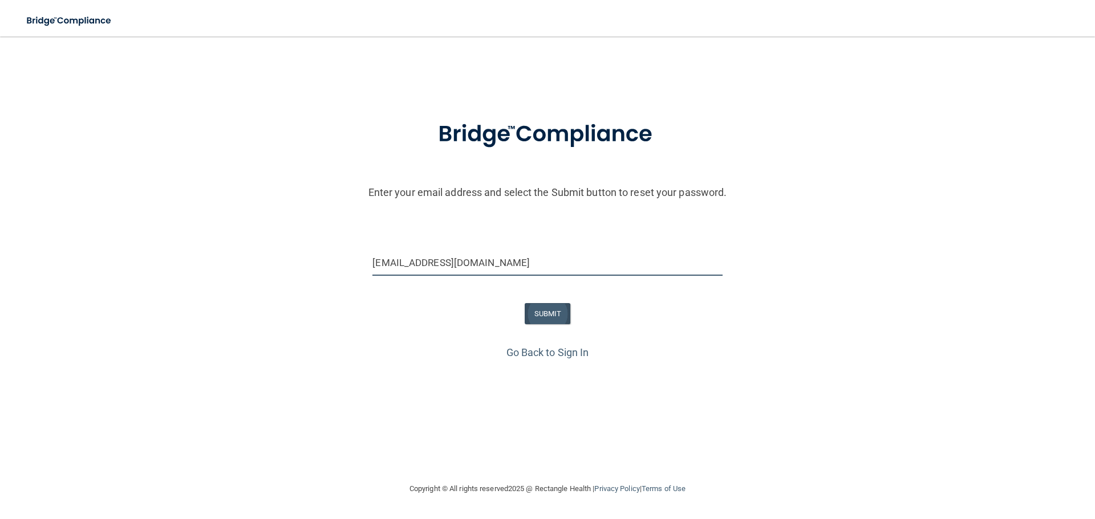 This screenshot has width=1095, height=519. Describe the element at coordinates (547, 263) in the screenshot. I see `input: Email` at that location.